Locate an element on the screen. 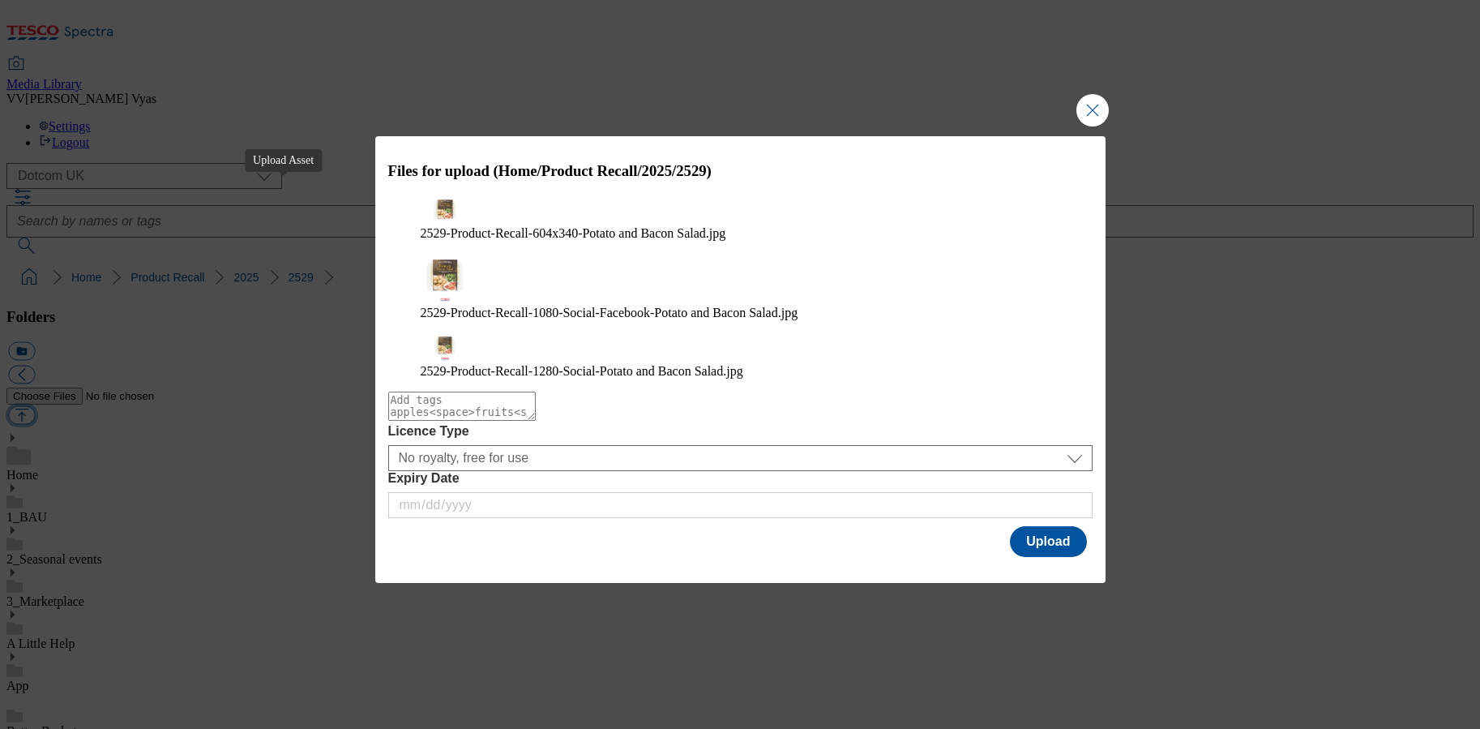 The width and height of the screenshot is (1480, 729). label: Licence Type is located at coordinates (740, 431).